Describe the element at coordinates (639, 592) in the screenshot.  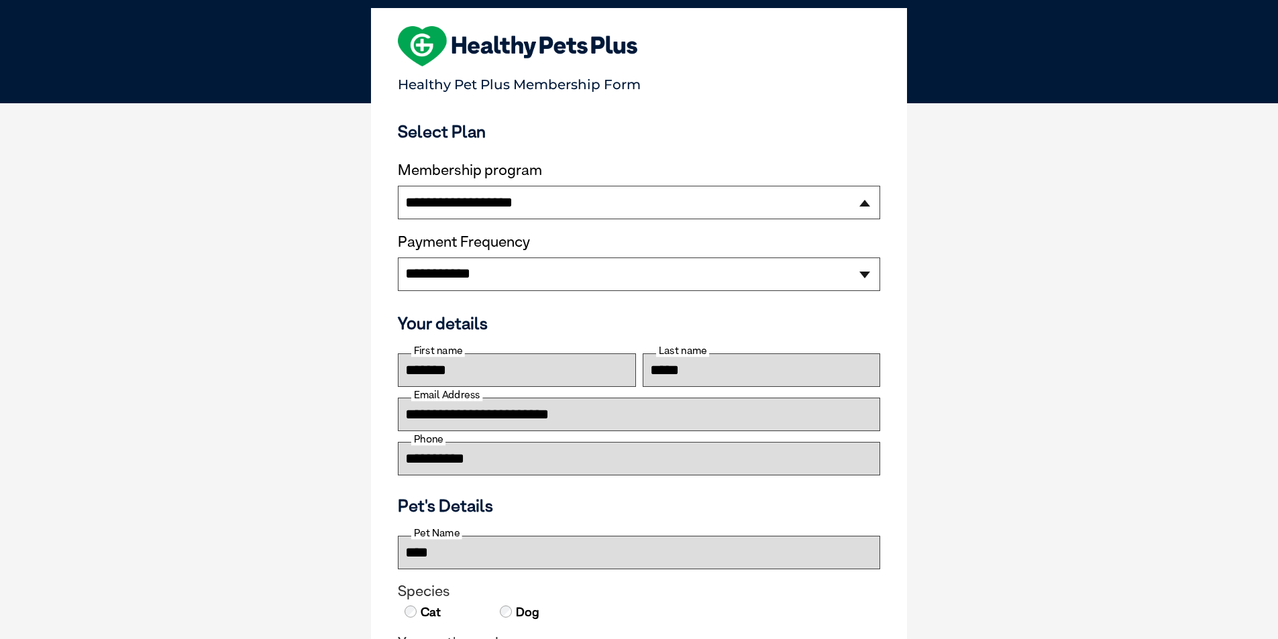
I see `legend: Species` at that location.